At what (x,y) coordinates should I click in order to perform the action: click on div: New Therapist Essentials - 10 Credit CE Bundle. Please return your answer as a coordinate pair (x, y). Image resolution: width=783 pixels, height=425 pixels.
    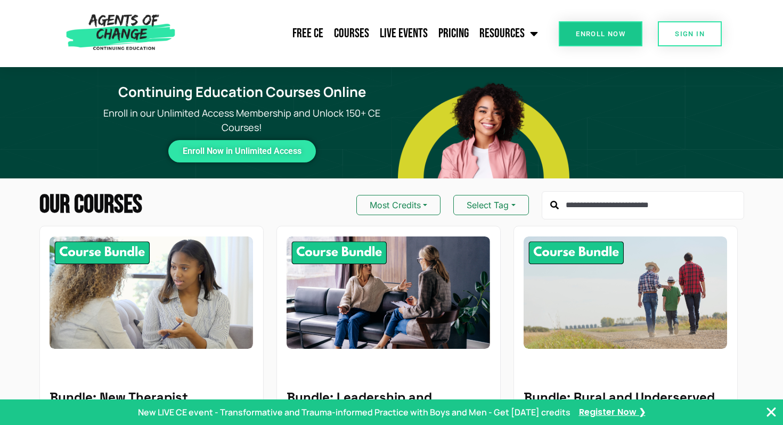
    Looking at the image, I should click on (151, 293).